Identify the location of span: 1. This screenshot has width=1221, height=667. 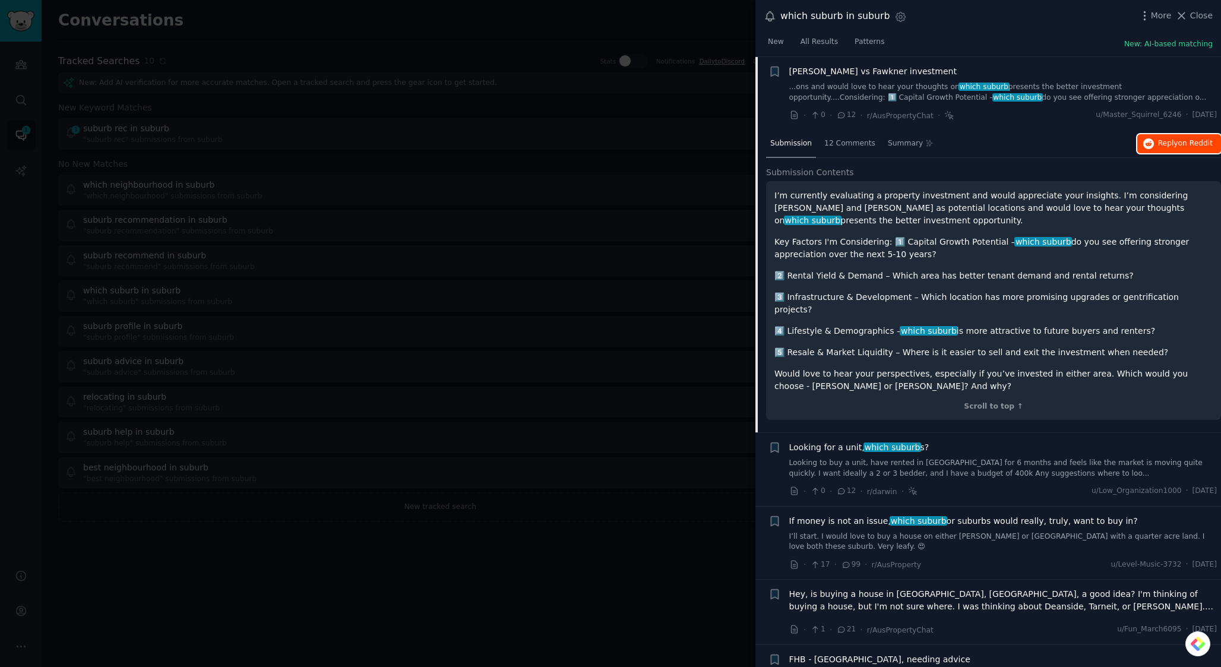
(817, 629).